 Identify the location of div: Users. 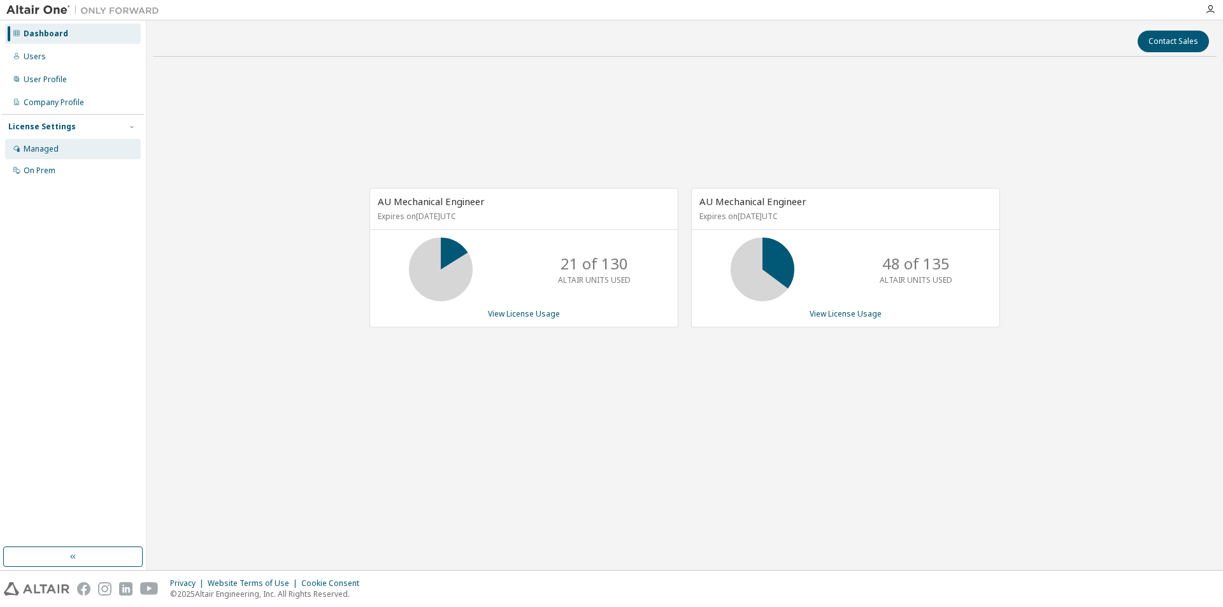
(34, 57).